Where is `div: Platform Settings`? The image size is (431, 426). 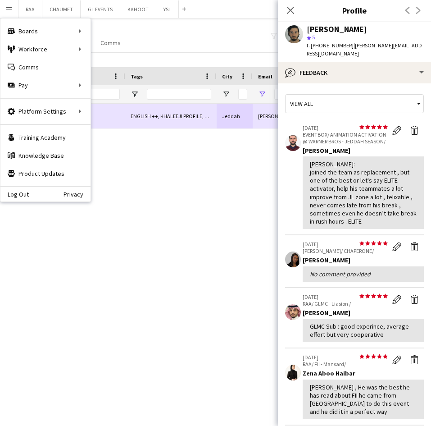 div: Platform Settings is located at coordinates (46, 111).